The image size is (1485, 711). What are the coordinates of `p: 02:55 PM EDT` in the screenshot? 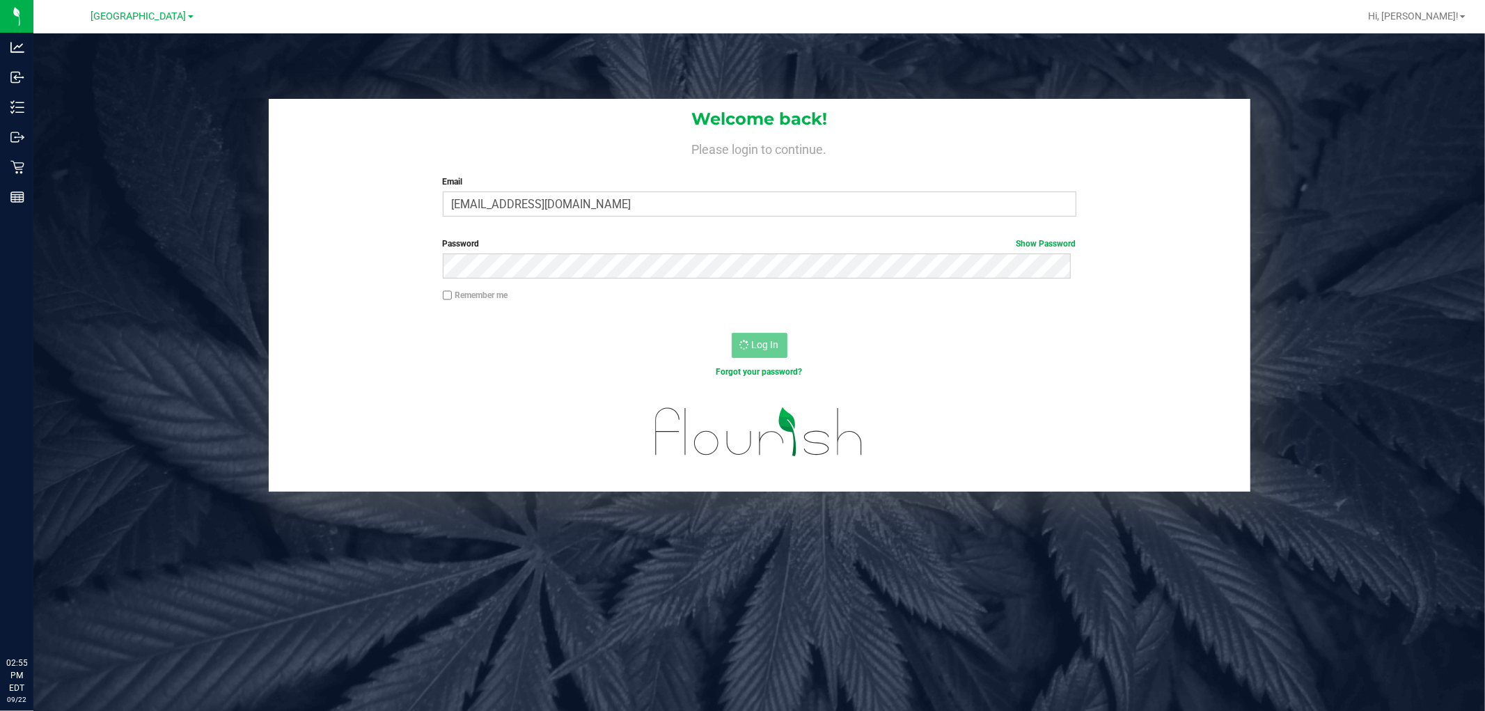 It's located at (17, 675).